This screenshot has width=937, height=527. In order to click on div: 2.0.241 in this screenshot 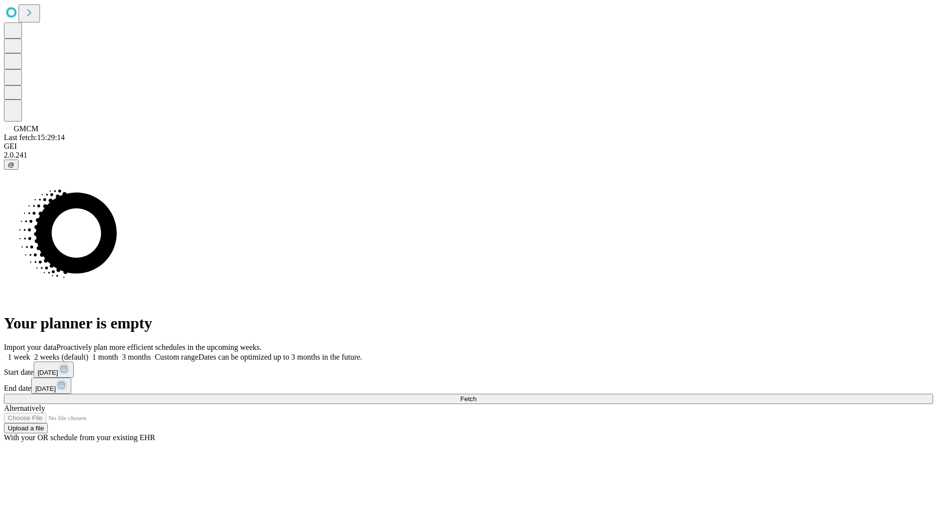, I will do `click(469, 155)`.